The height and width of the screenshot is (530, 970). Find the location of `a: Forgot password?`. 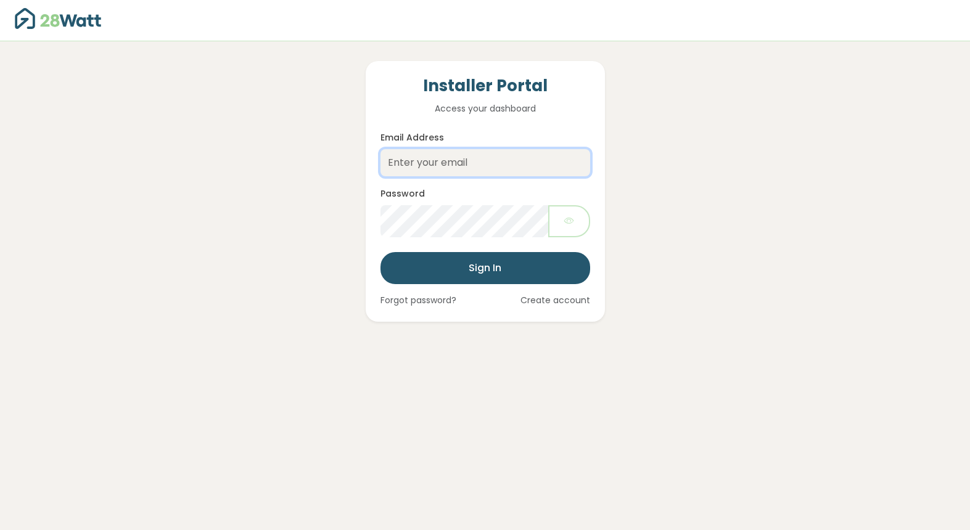

a: Forgot password? is located at coordinates (418, 300).